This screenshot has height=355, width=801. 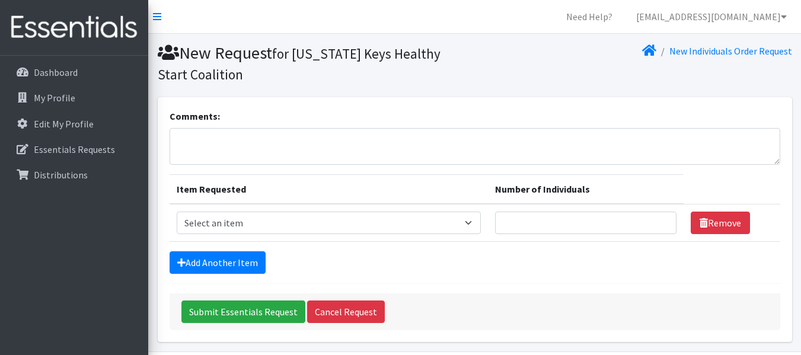 What do you see at coordinates (74, 124) in the screenshot?
I see `a: Edit My Profile` at bounding box center [74, 124].